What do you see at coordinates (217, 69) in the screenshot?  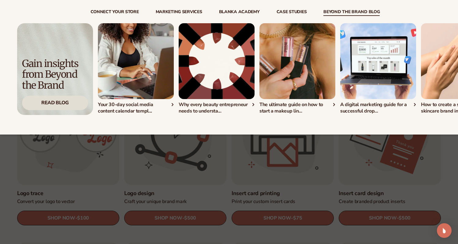 I see `a: Lipstick packaging. Why every beauty entrepreneur needs to understa...` at bounding box center [217, 69].